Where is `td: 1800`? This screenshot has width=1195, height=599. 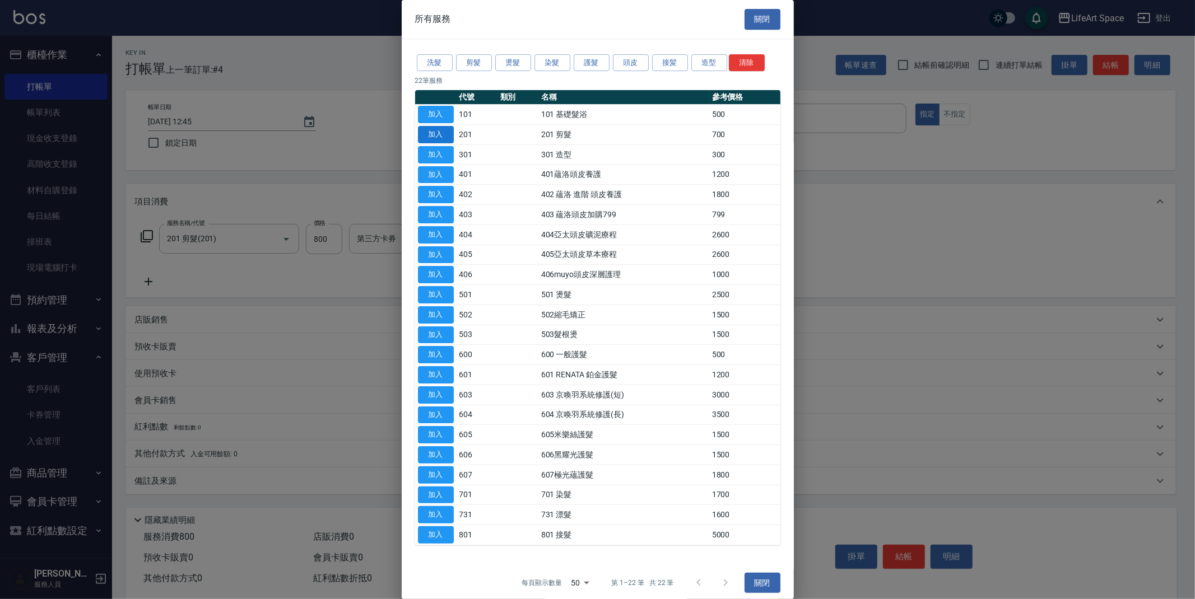 td: 1800 is located at coordinates (744, 195).